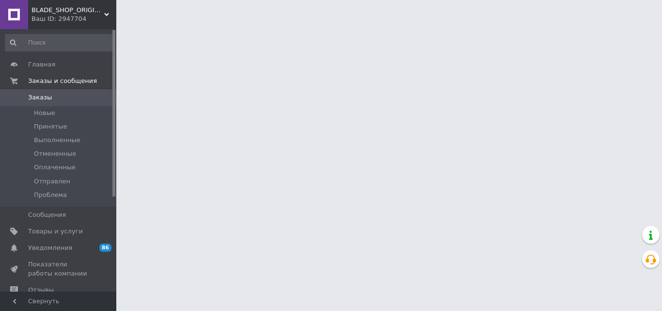  What do you see at coordinates (74, 19) in the screenshot?
I see `div: Ваш ID: 2947704` at bounding box center [74, 19].